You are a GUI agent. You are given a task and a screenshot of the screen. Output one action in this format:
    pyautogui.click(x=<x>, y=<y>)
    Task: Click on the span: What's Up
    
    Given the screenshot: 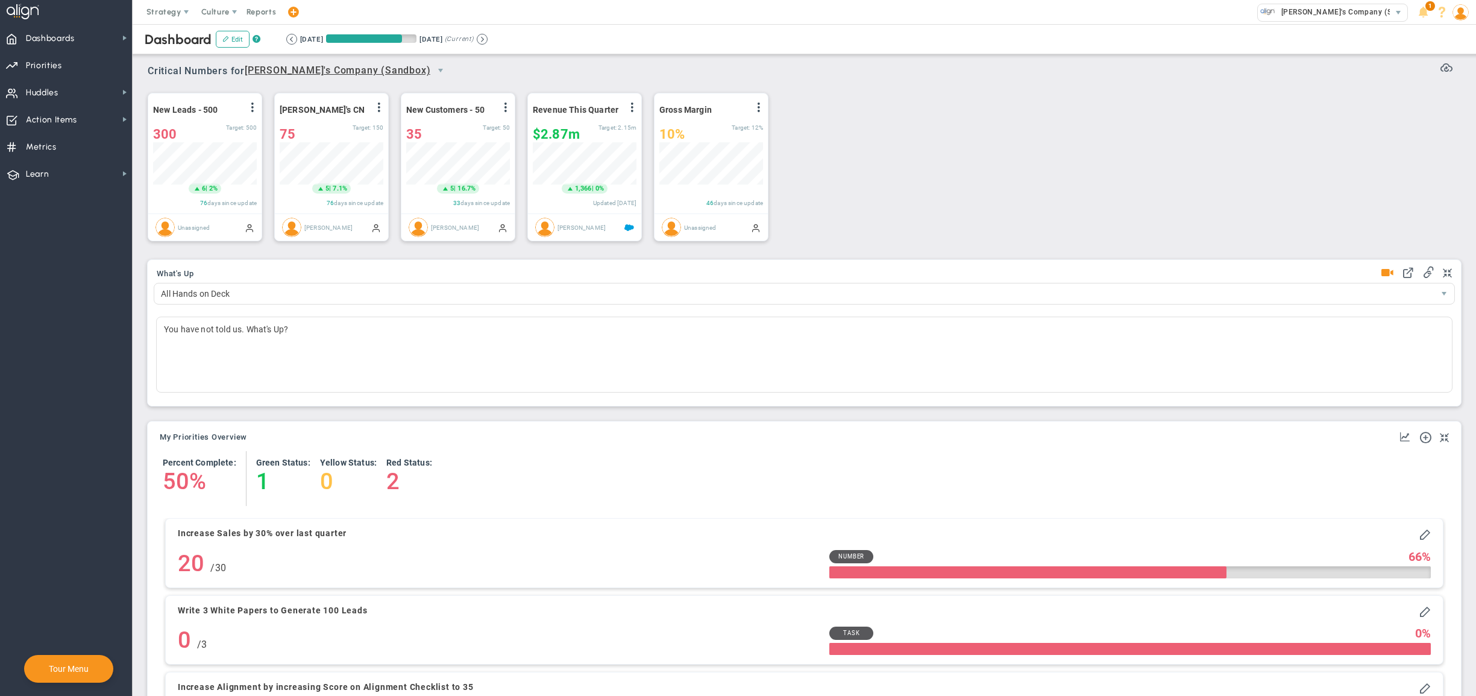 What is the action you would take?
    pyautogui.click(x=175, y=274)
    